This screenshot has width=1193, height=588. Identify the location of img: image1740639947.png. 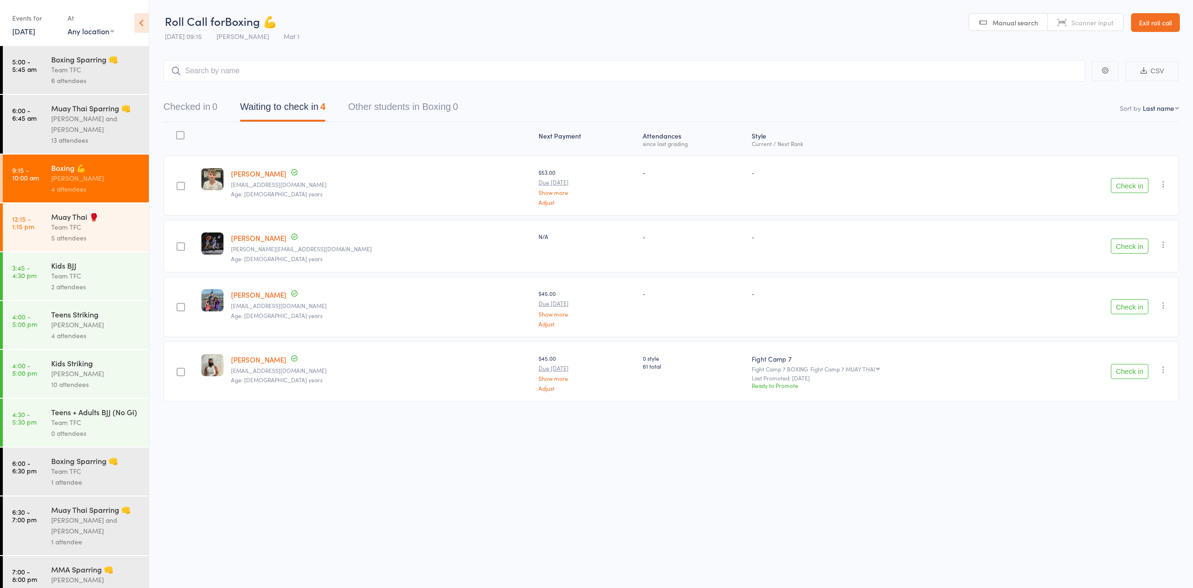
(212, 365).